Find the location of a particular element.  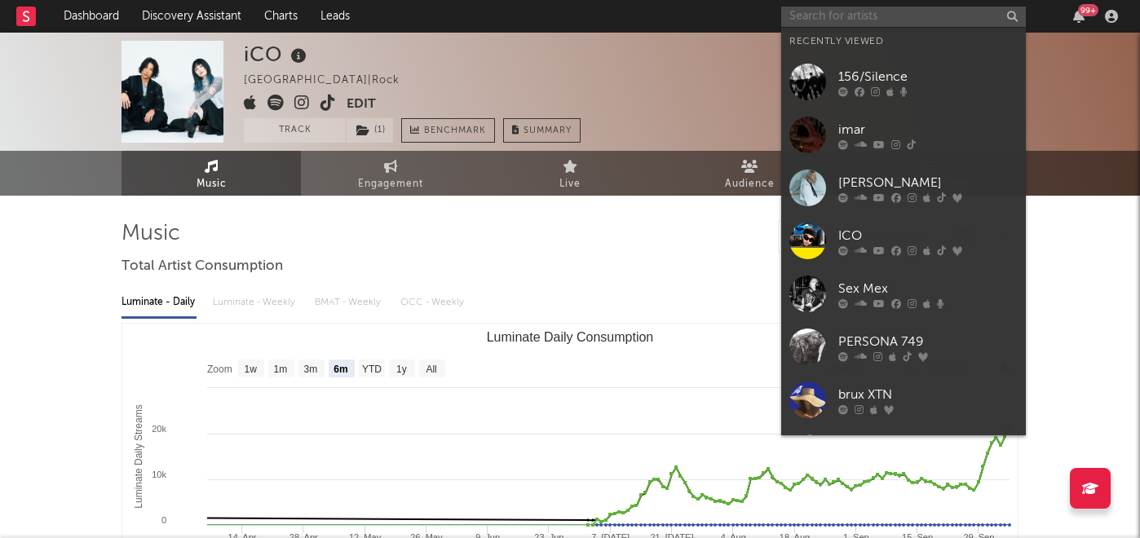

div: 99 + is located at coordinates (1088, 10).